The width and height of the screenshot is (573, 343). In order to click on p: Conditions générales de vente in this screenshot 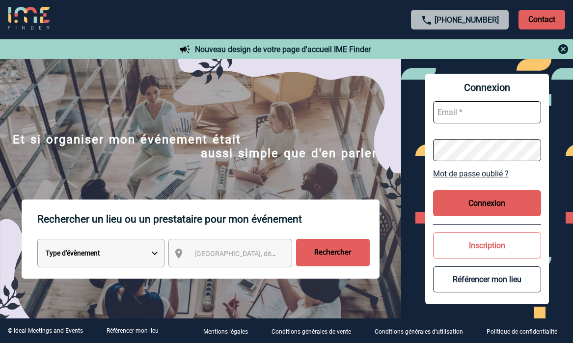, I will do `click(311, 332)`.